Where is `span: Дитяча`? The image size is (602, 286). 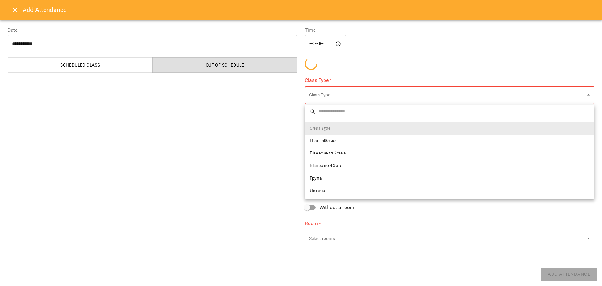 span: Дитяча is located at coordinates (450, 190).